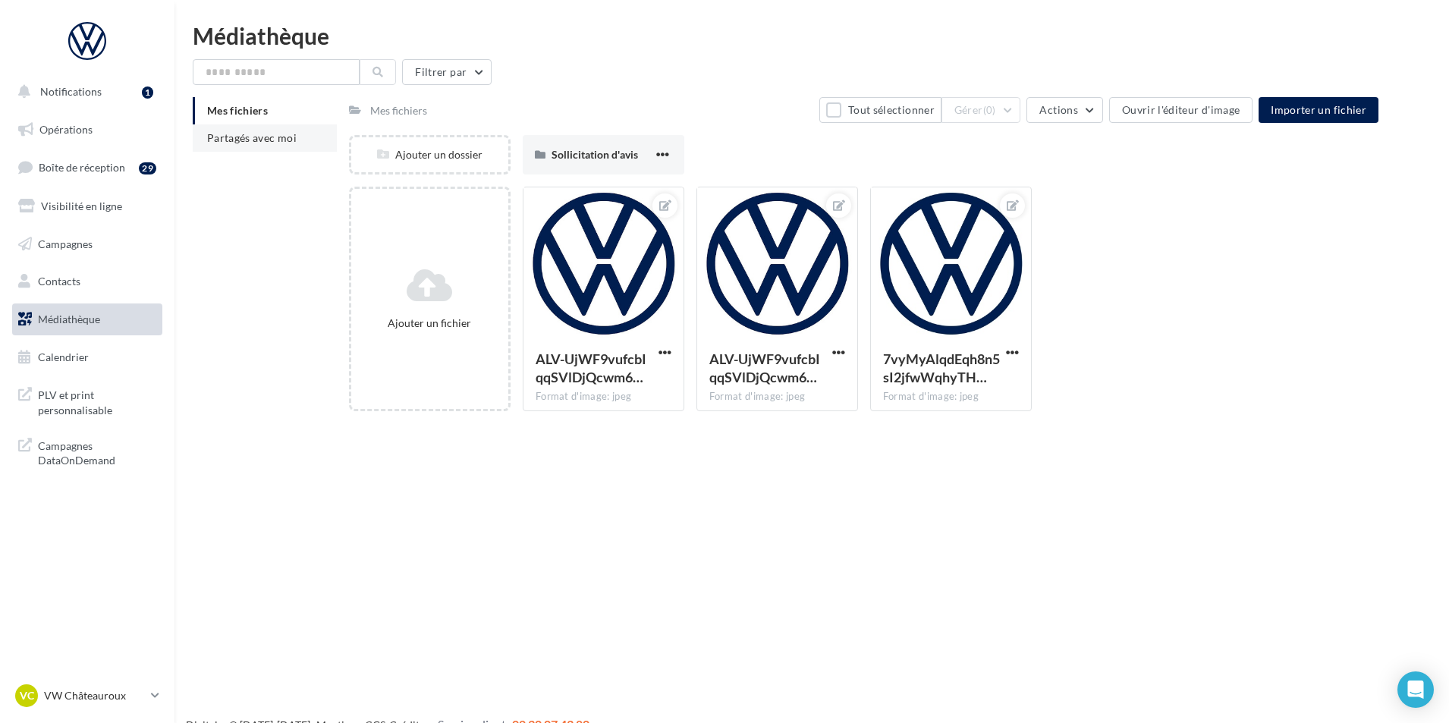  I want to click on button: Importer un fichier, so click(1319, 110).